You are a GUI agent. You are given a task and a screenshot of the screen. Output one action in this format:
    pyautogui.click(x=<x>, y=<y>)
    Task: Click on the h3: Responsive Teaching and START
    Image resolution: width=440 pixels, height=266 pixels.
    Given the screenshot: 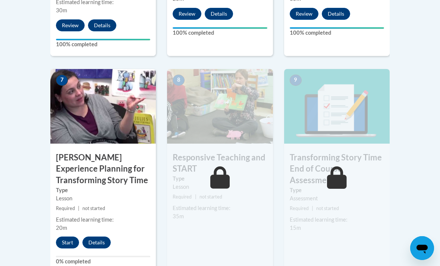 What is the action you would take?
    pyautogui.click(x=220, y=163)
    